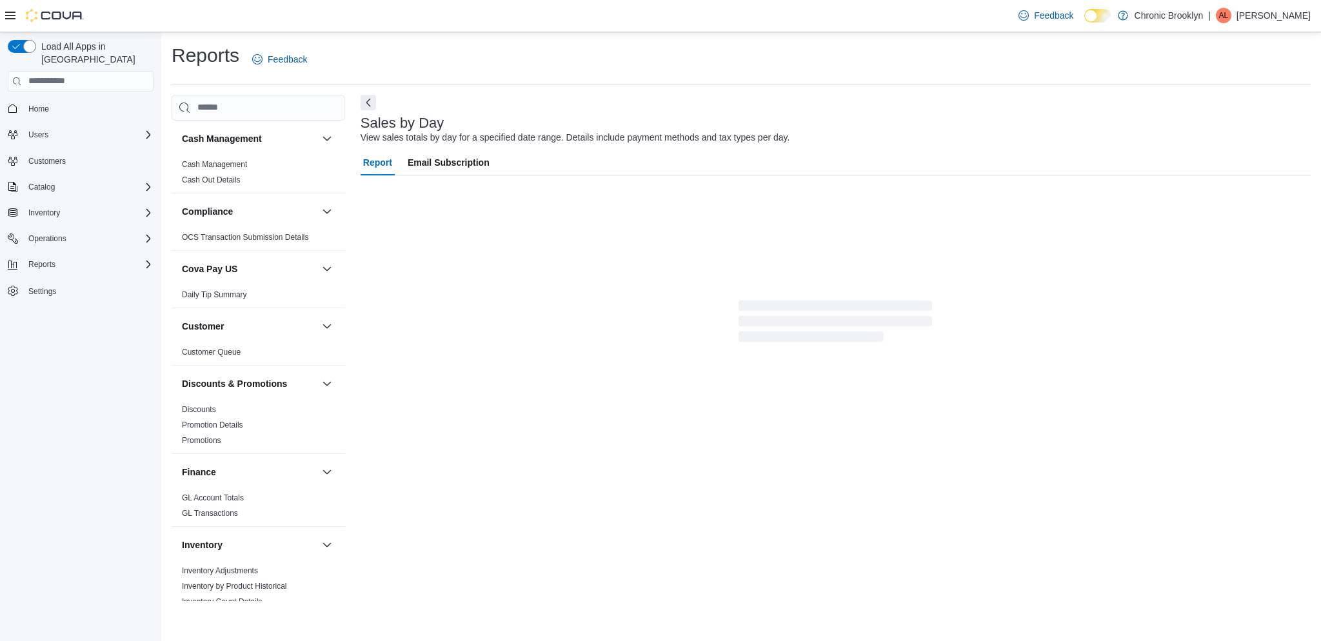 This screenshot has width=1321, height=641. Describe the element at coordinates (245, 237) in the screenshot. I see `span: OCS Transaction Submission Details` at that location.